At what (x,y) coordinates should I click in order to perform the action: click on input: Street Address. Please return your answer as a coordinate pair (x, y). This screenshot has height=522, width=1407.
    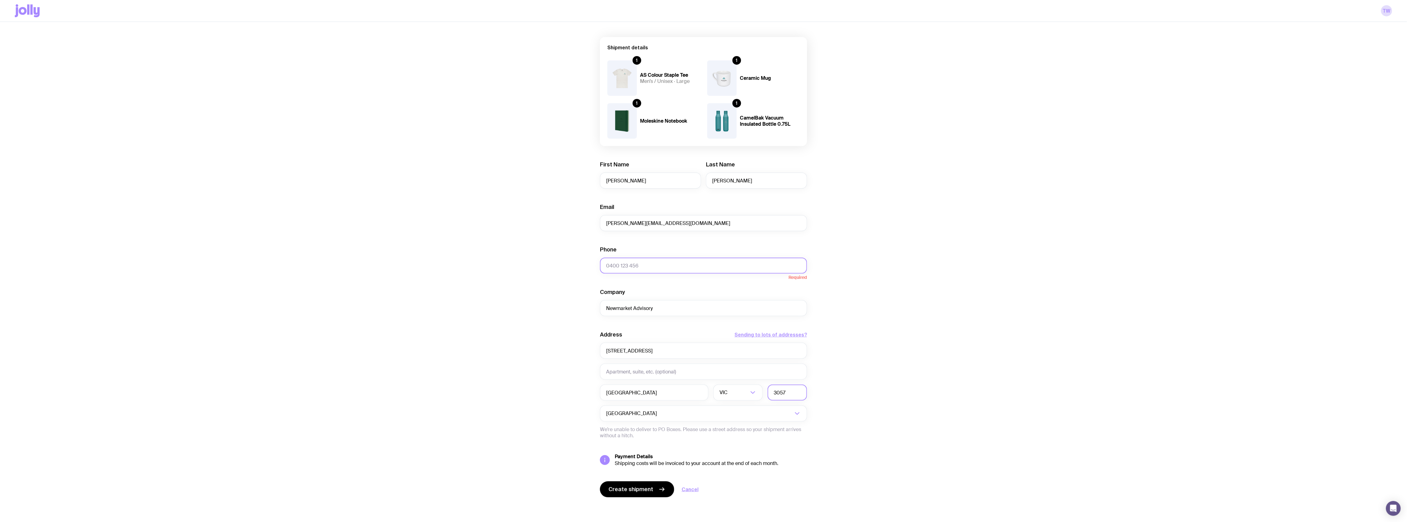
    Looking at the image, I should click on (704, 351).